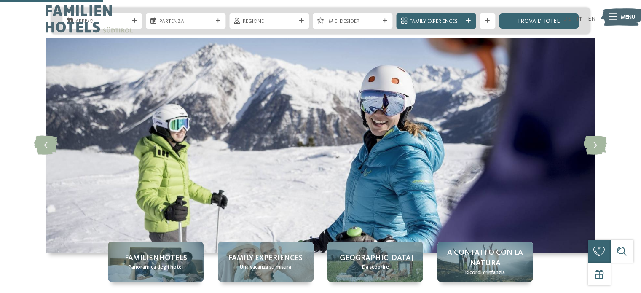  Describe the element at coordinates (579, 19) in the screenshot. I see `a: IT` at that location.